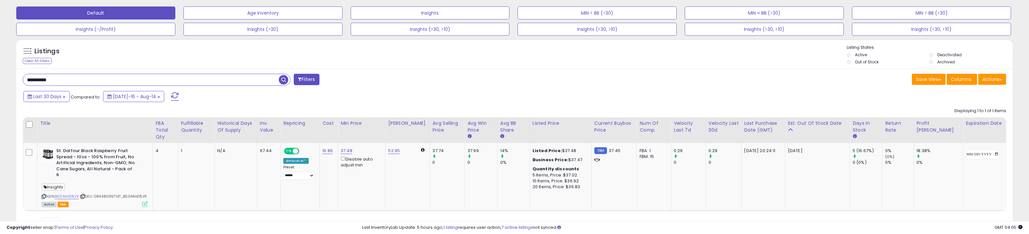  Describe the element at coordinates (597, 29) in the screenshot. I see `button: Insights (<30, >10)` at that location.